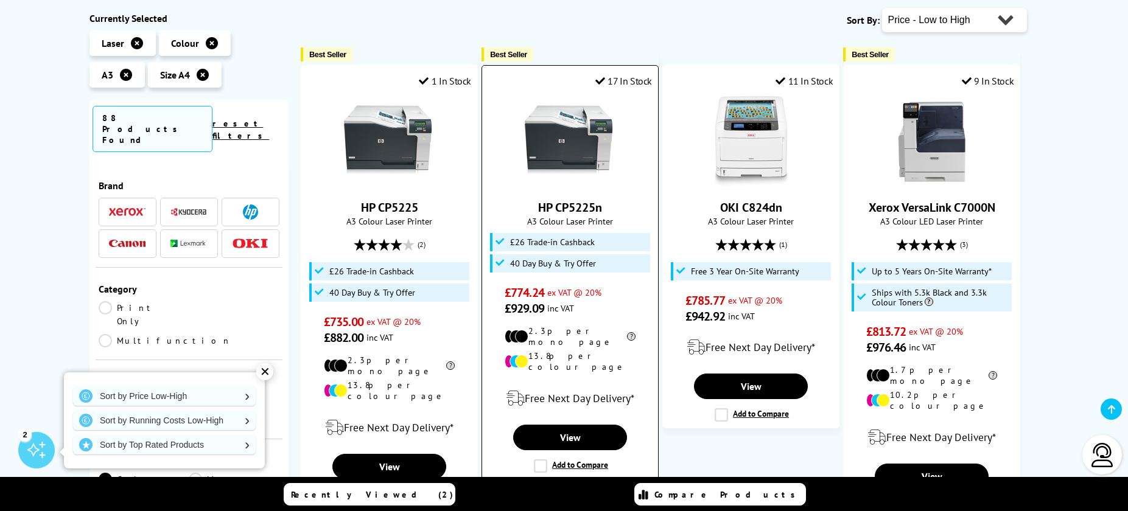  I want to click on span: A3 Colour LED Laser Printer, so click(931, 221).